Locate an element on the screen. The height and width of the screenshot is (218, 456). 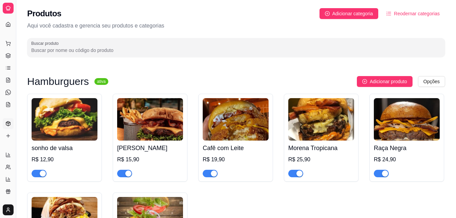
span: Adicionar categoria is located at coordinates (353, 14).